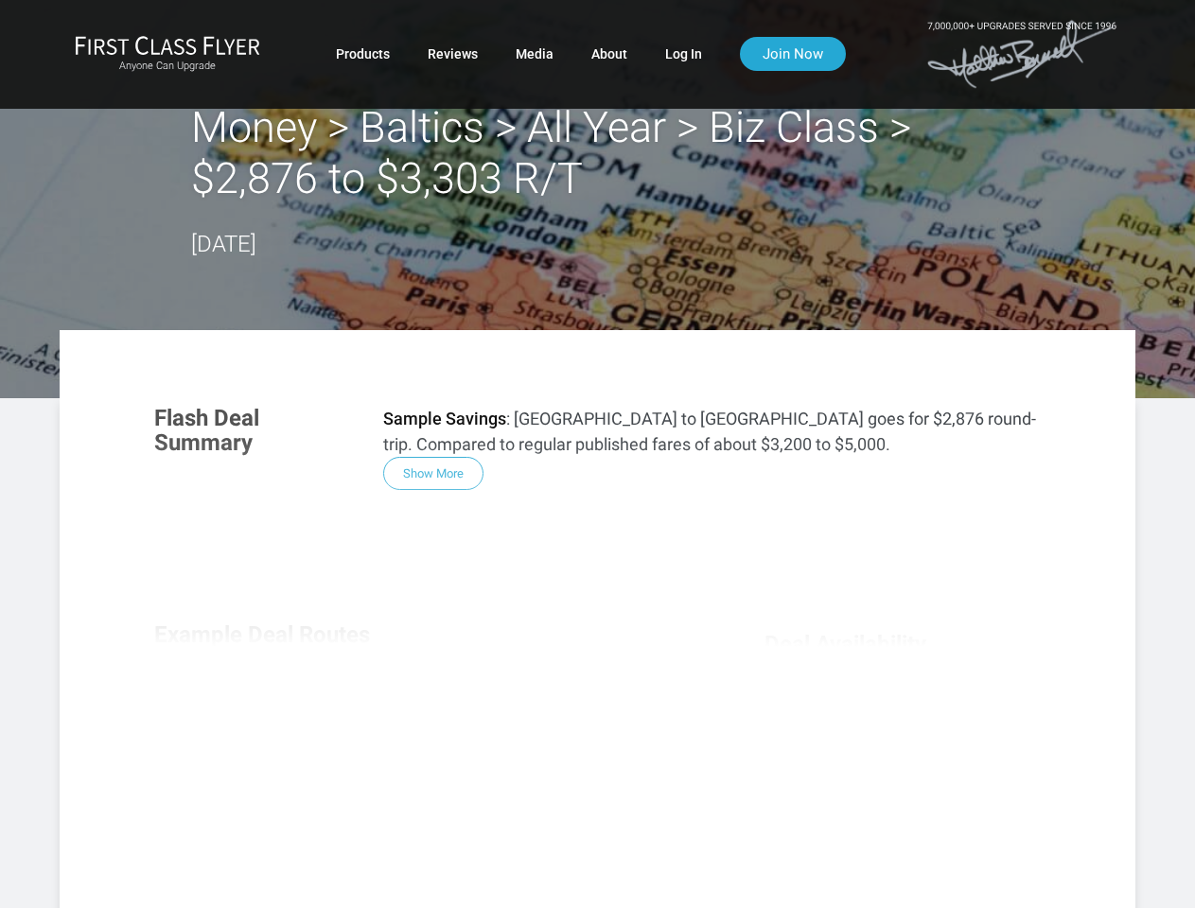  I want to click on a: Log In, so click(683, 54).